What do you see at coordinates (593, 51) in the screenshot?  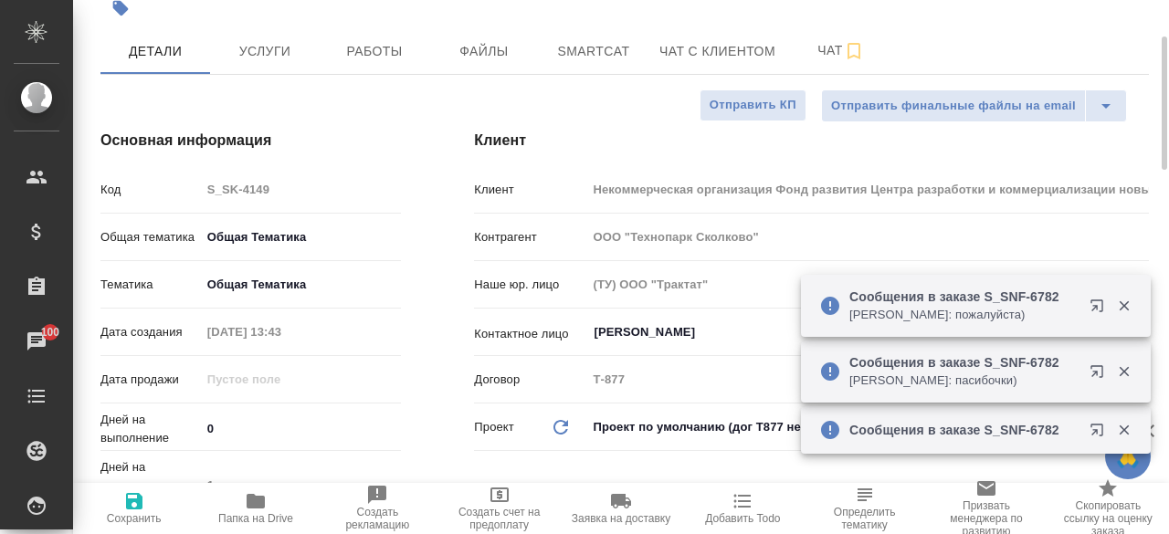 I see `span: Smartcat` at bounding box center [593, 51].